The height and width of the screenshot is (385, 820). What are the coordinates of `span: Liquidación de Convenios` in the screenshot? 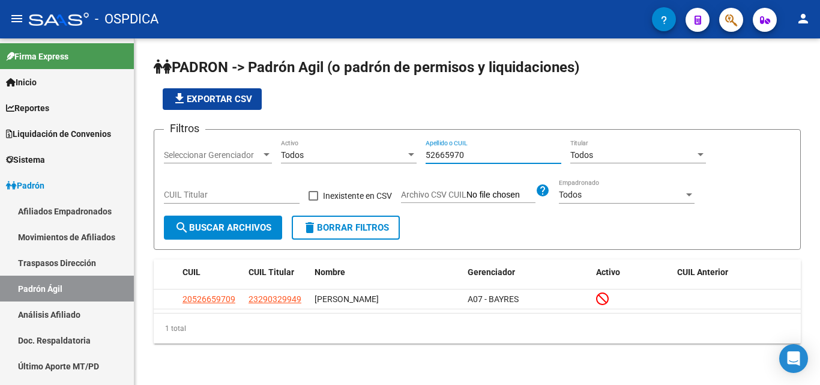 It's located at (58, 134).